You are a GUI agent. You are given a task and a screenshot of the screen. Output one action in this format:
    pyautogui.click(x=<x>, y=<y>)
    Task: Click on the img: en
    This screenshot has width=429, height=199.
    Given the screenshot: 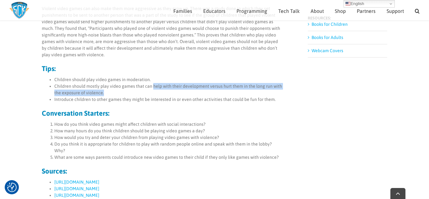 What is the action you would take?
    pyautogui.click(x=348, y=4)
    